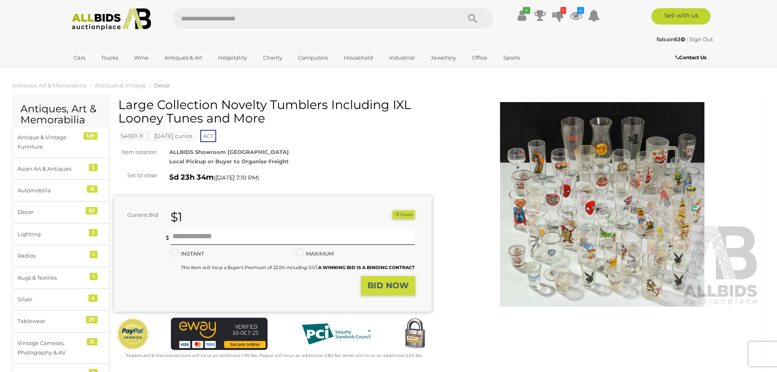  Describe the element at coordinates (49, 85) in the screenshot. I see `span: Antiques, Art & Memorabilia` at that location.